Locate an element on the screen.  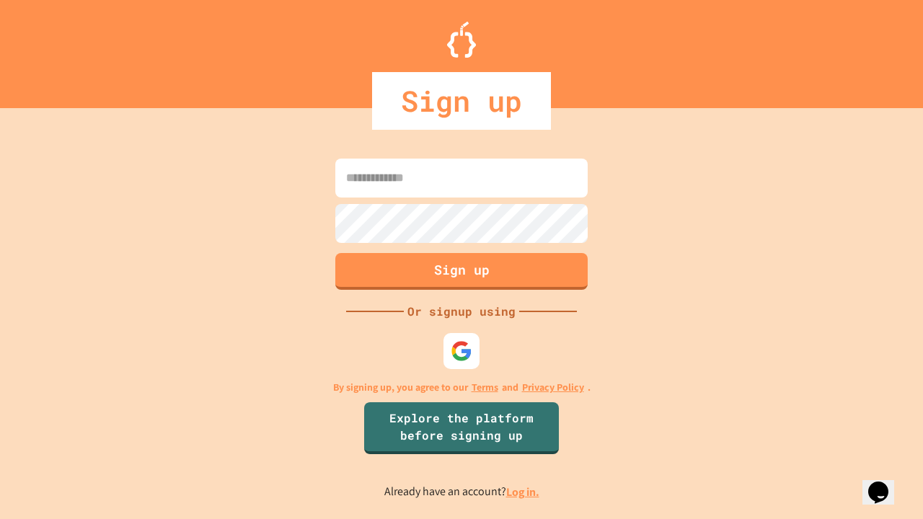
div: Sign up is located at coordinates (461, 101).